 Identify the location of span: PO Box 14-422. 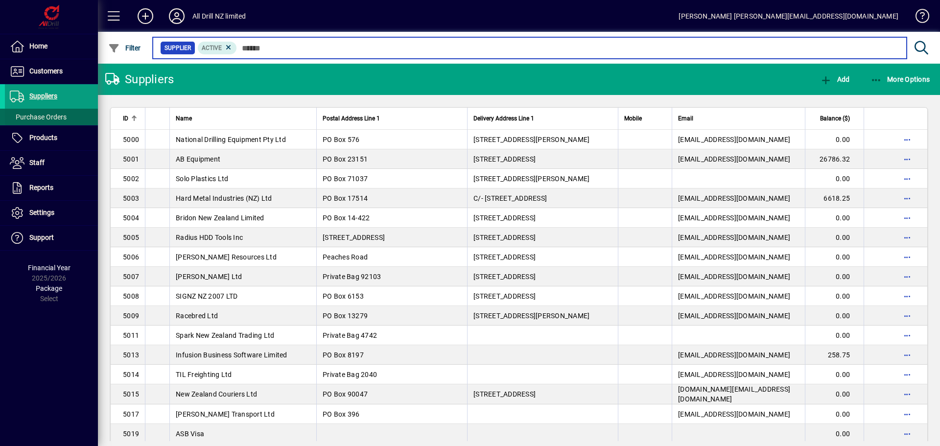
(346, 218).